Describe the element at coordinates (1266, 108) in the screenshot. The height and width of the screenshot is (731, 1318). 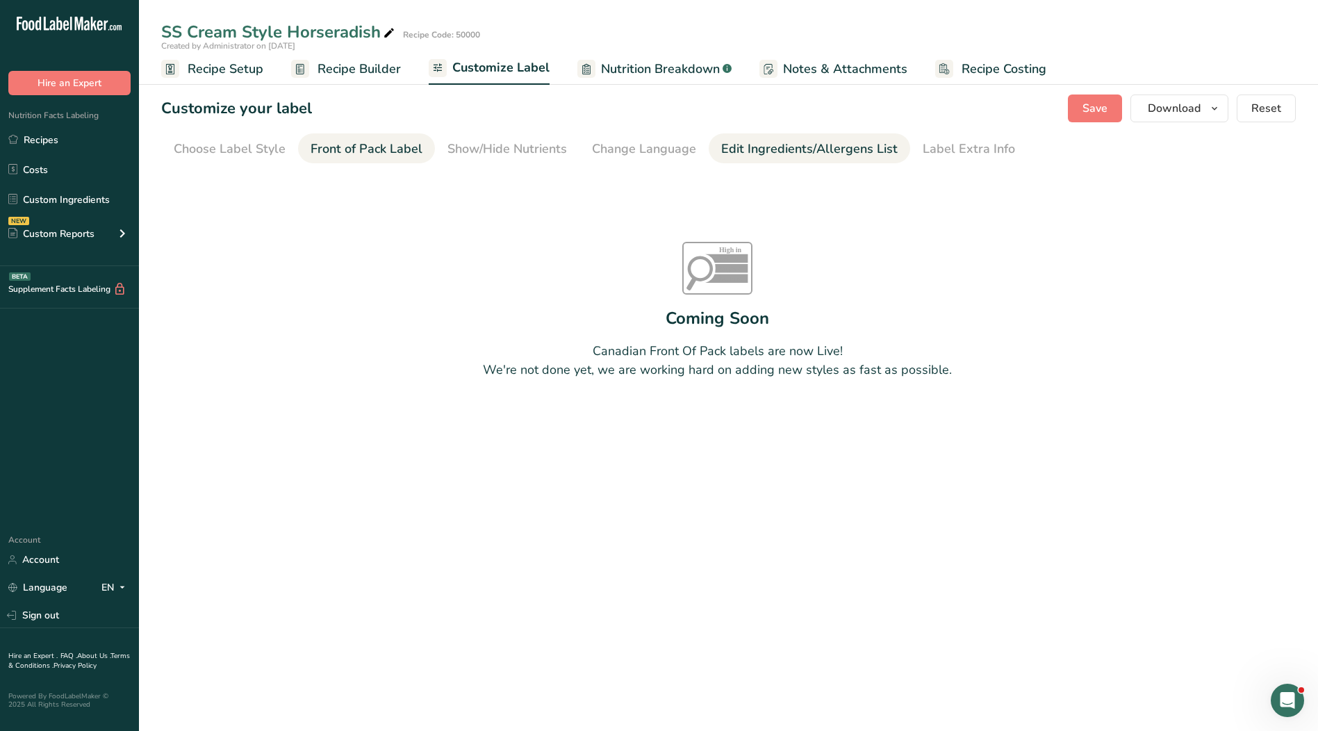
I see `button: Reset` at that location.